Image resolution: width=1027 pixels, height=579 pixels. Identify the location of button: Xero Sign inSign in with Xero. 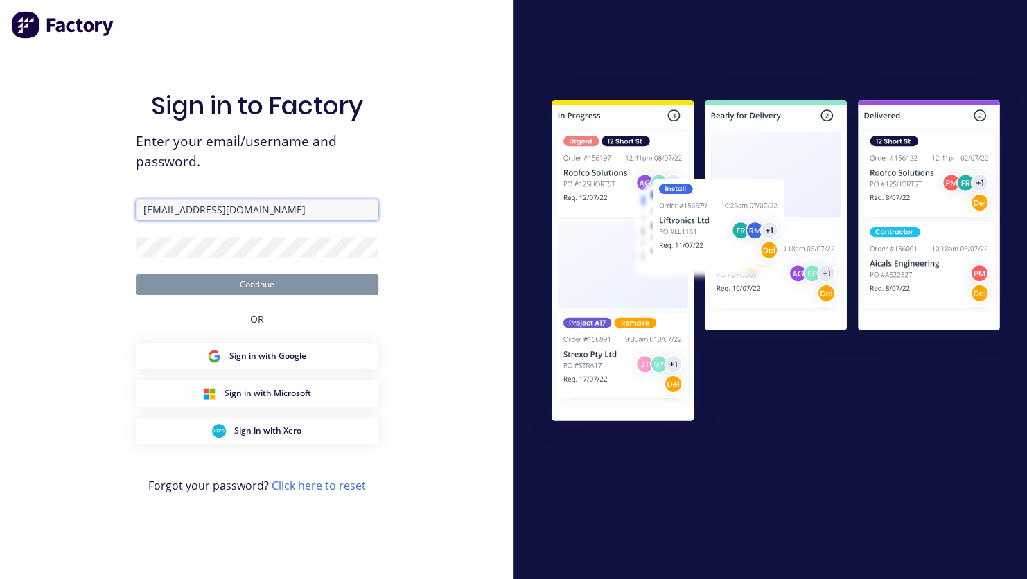
(257, 431).